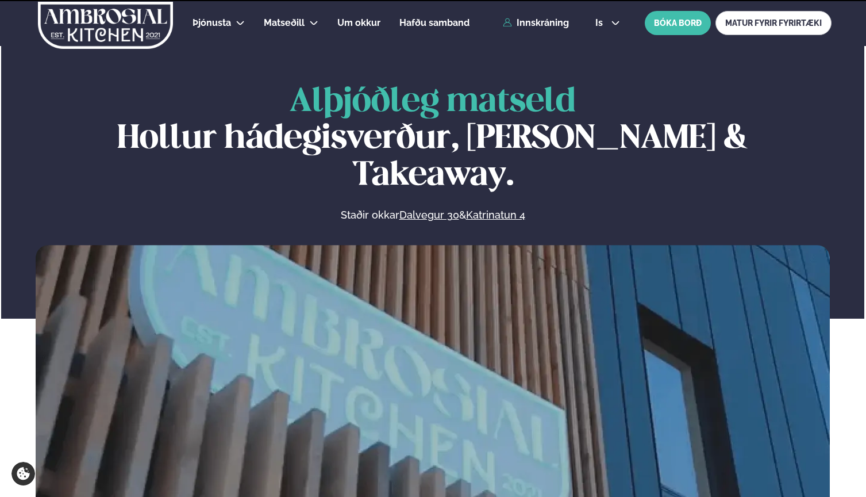  Describe the element at coordinates (608, 23) in the screenshot. I see `button: is` at that location.